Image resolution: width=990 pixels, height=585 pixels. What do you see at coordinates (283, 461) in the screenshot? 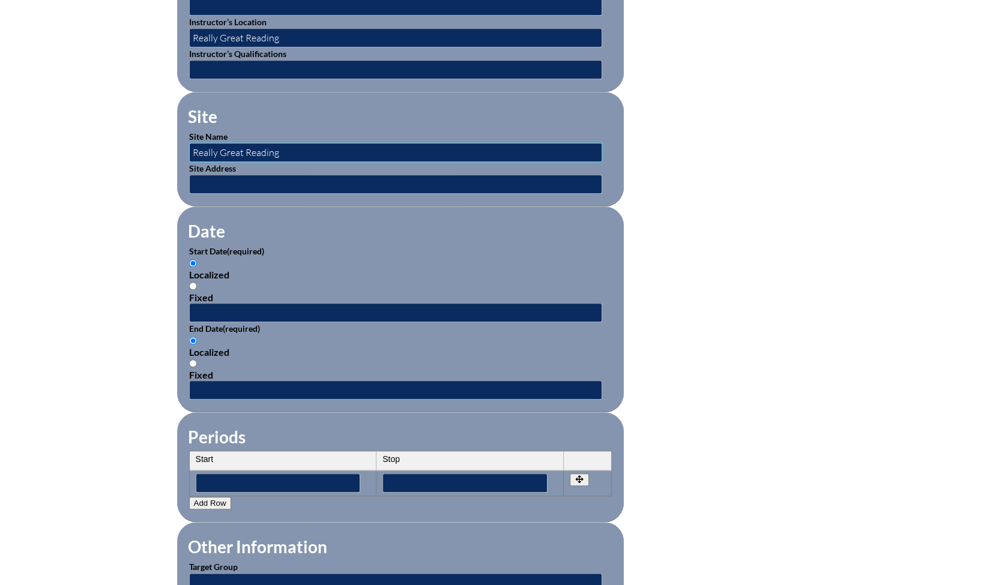
I see `th: Start` at bounding box center [283, 461].